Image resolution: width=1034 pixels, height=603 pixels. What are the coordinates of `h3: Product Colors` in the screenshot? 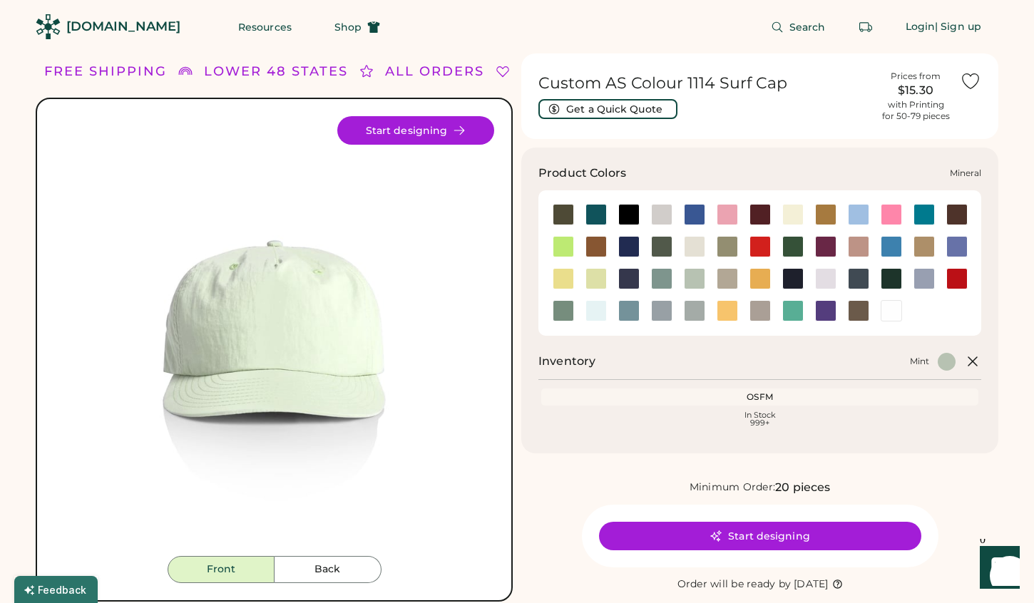 It's located at (582, 173).